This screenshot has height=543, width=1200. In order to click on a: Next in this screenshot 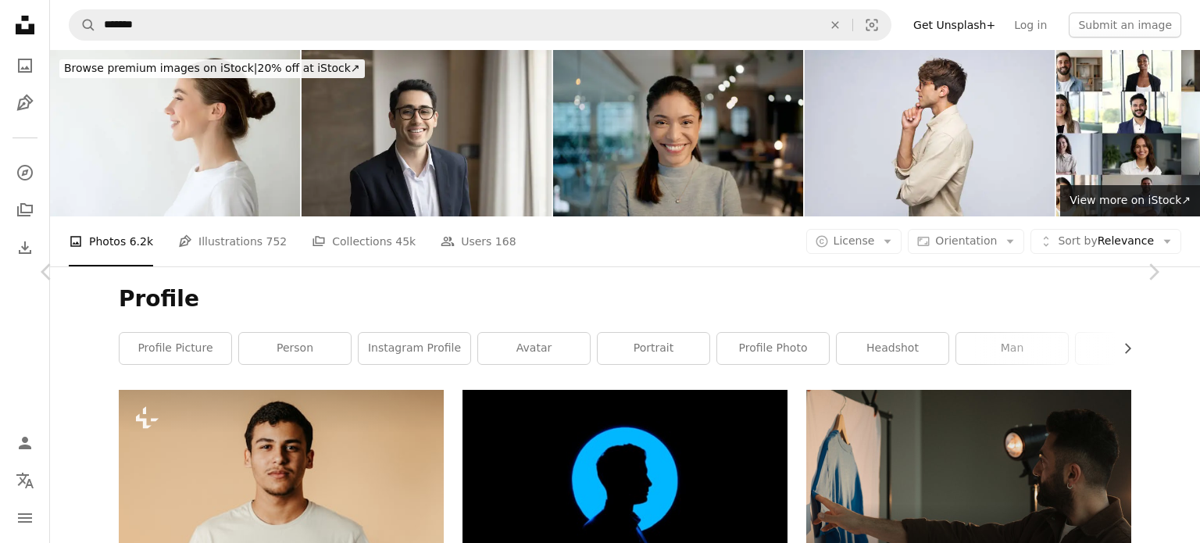, I will do `click(1153, 272)`.